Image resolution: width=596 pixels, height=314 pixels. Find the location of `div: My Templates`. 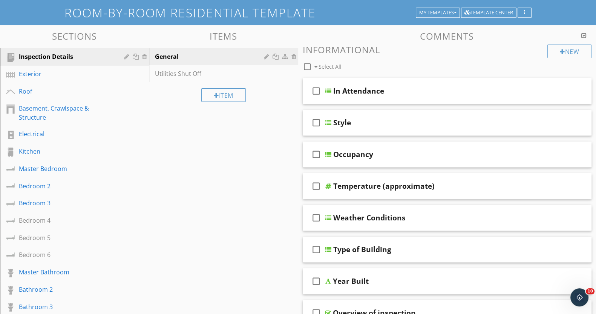

div: My Templates is located at coordinates (438, 13).